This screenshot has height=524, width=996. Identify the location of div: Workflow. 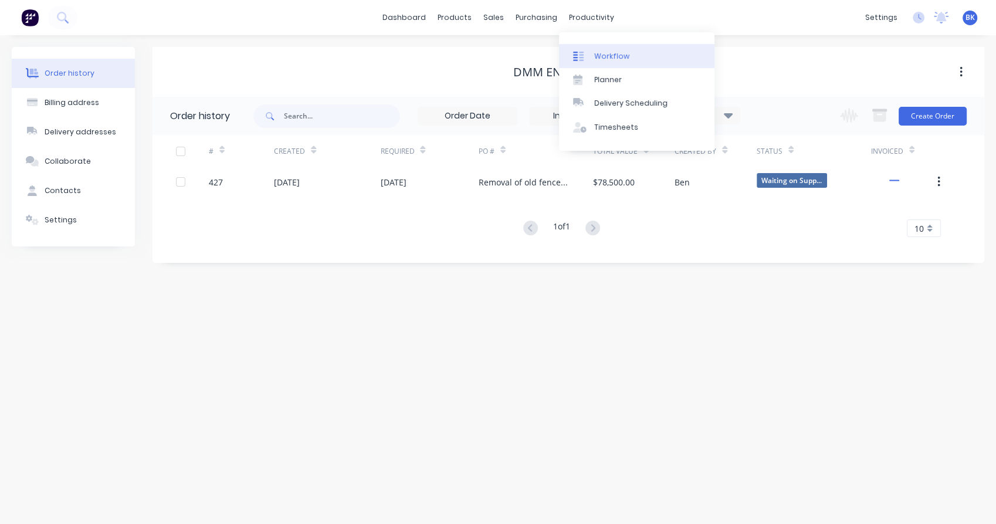
(612, 56).